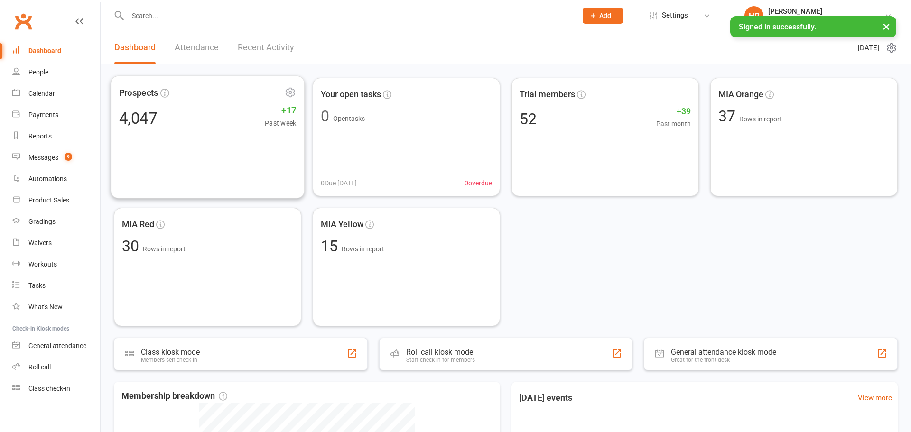 The width and height of the screenshot is (911, 432). Describe the element at coordinates (56, 222) in the screenshot. I see `a: Gradings` at that location.